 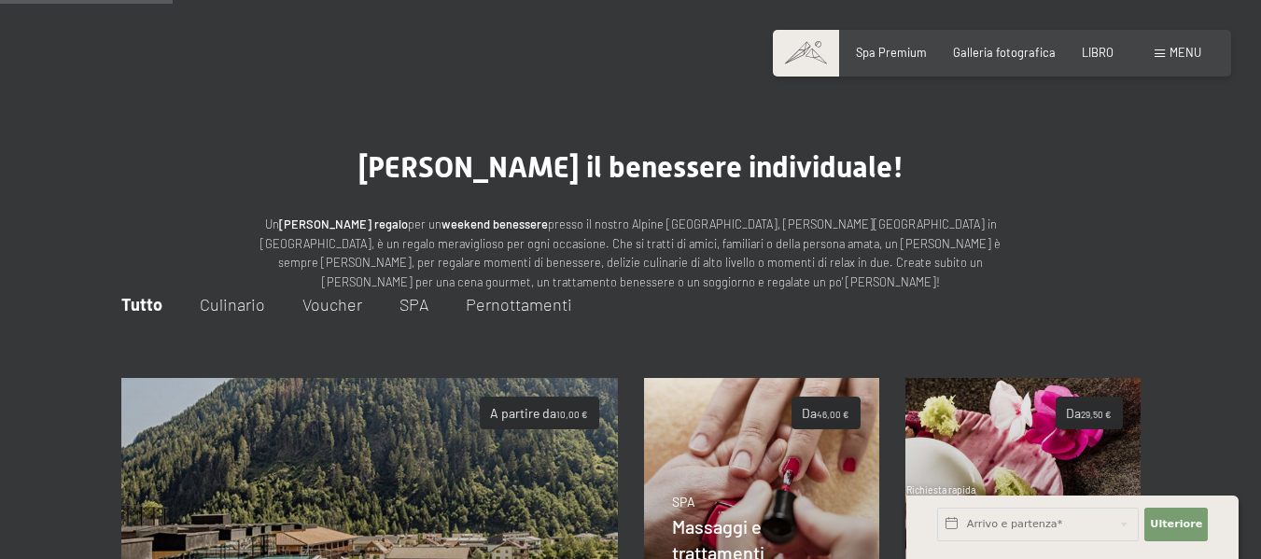 I want to click on font: Galleria fotografica, so click(x=1004, y=52).